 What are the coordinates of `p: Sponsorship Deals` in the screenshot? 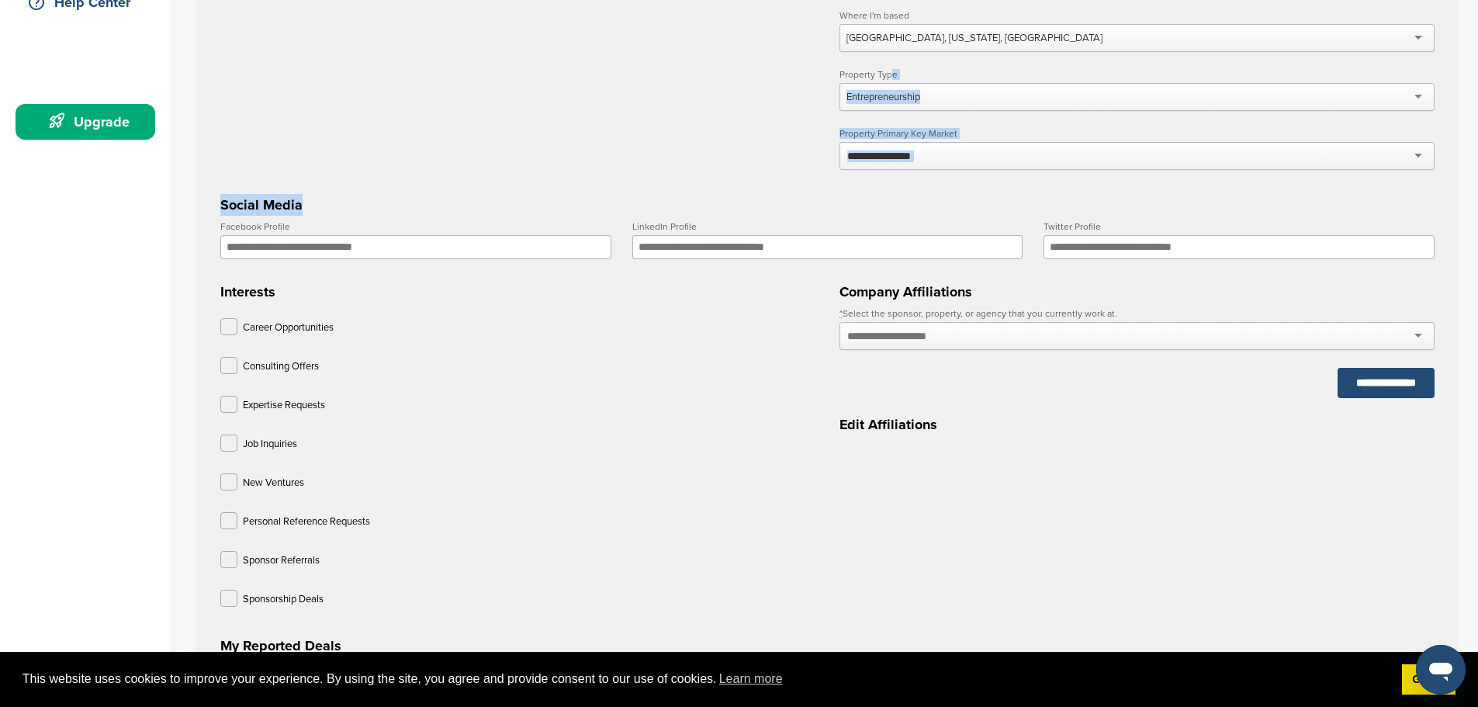 It's located at (283, 599).